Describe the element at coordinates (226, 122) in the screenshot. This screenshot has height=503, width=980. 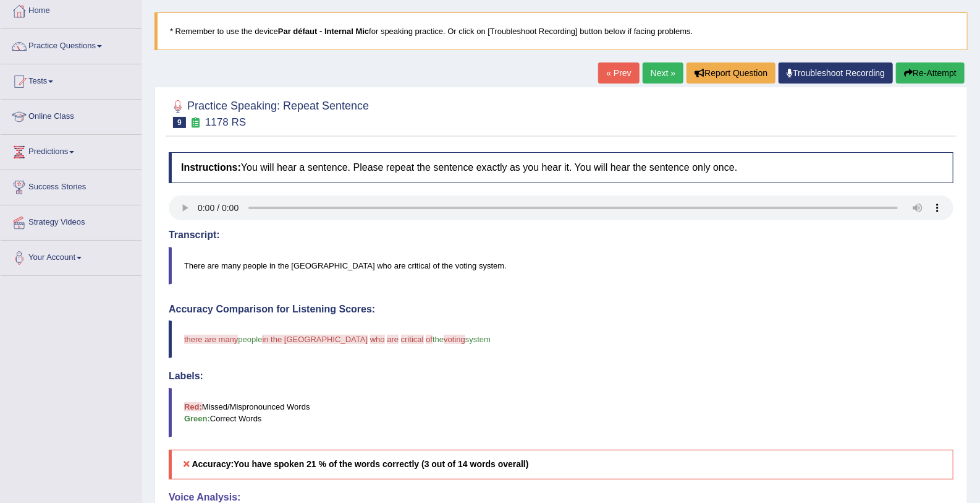
I see `small: 1178 RS` at that location.